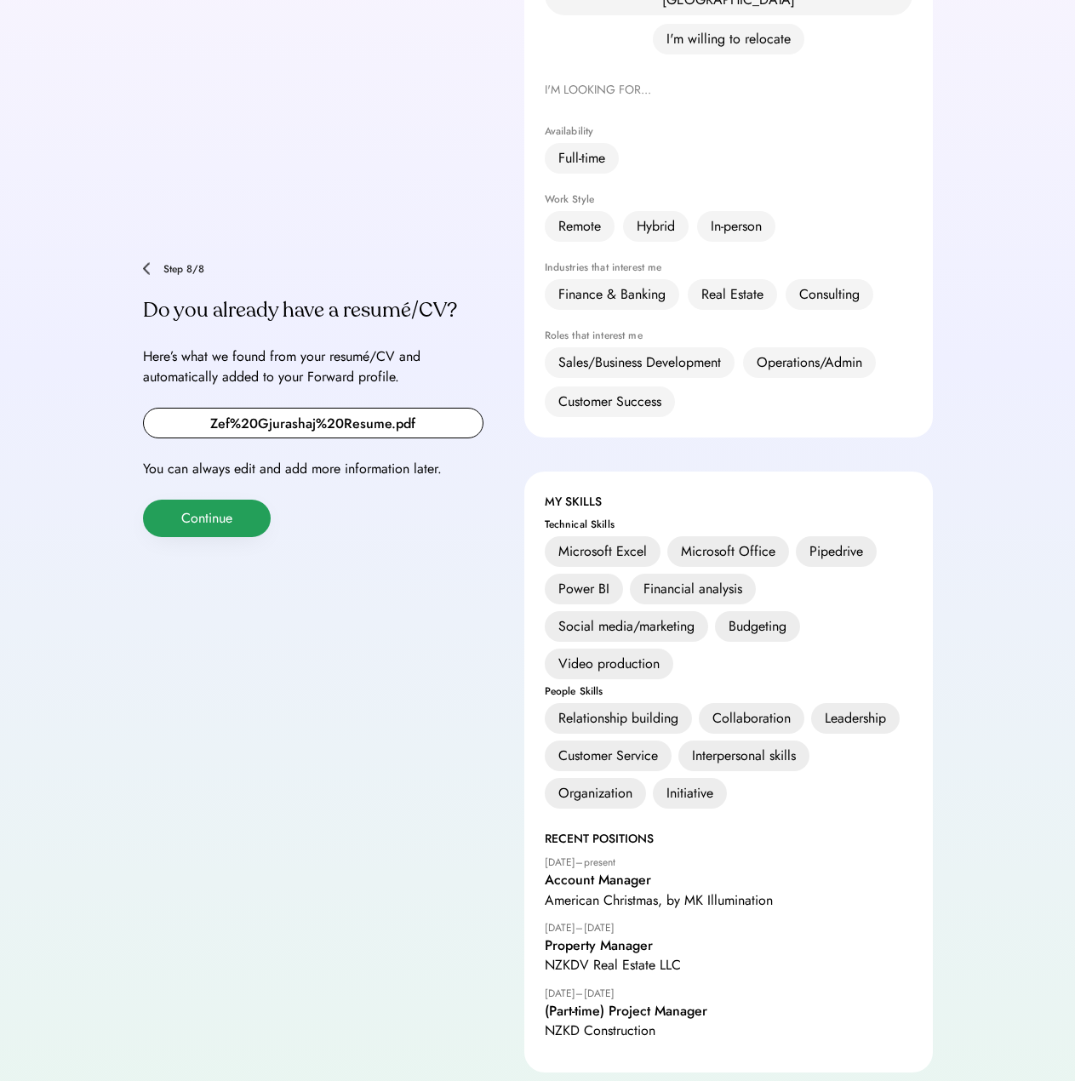  What do you see at coordinates (612, 294) in the screenshot?
I see `div: Finance & Banking` at bounding box center [612, 294].